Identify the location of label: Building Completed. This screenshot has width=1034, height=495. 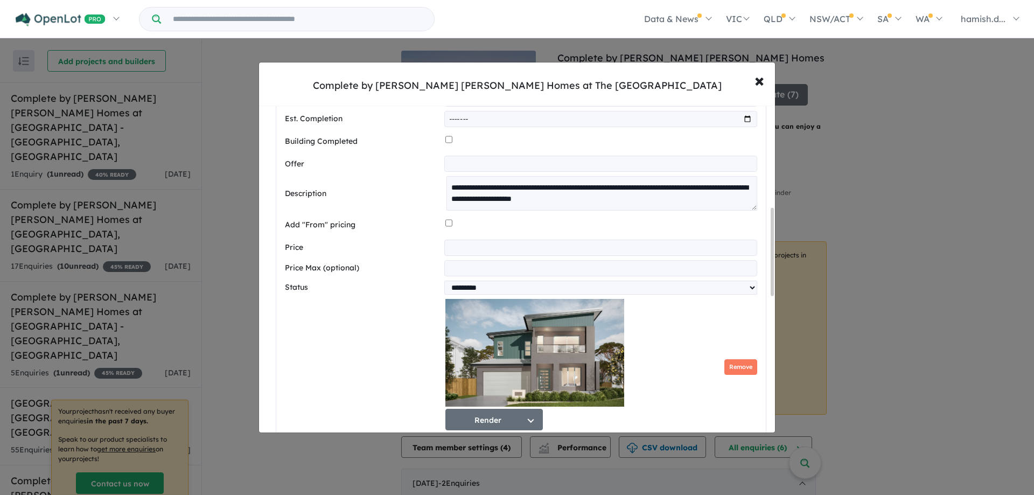
(363, 142).